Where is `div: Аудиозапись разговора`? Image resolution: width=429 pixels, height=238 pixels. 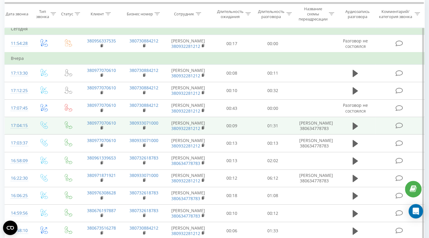 div: Аудиозапись разговора is located at coordinates (357, 14).